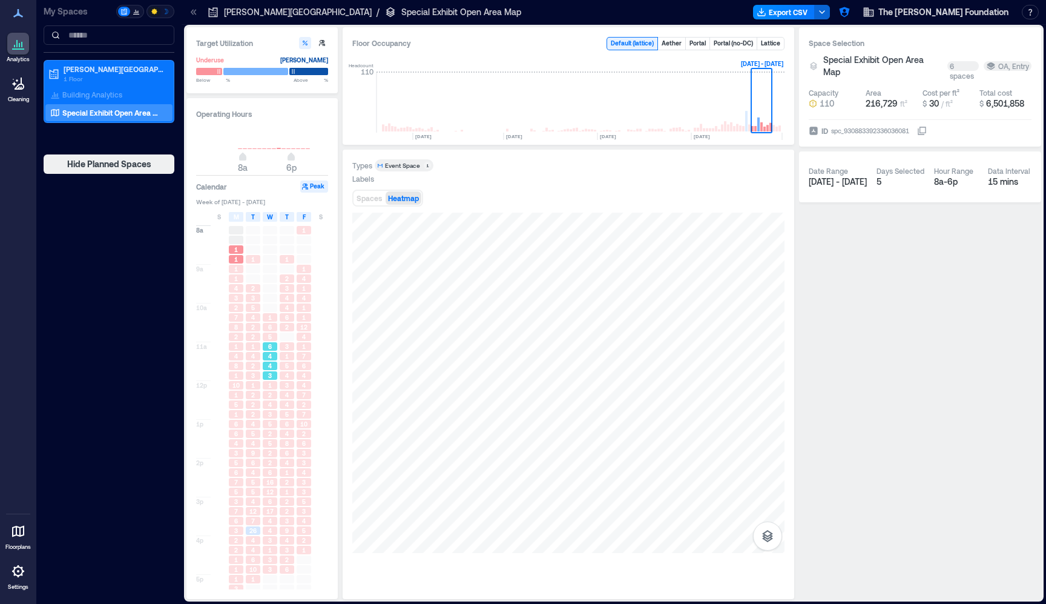  I want to click on div: Hour Range, so click(954, 171).